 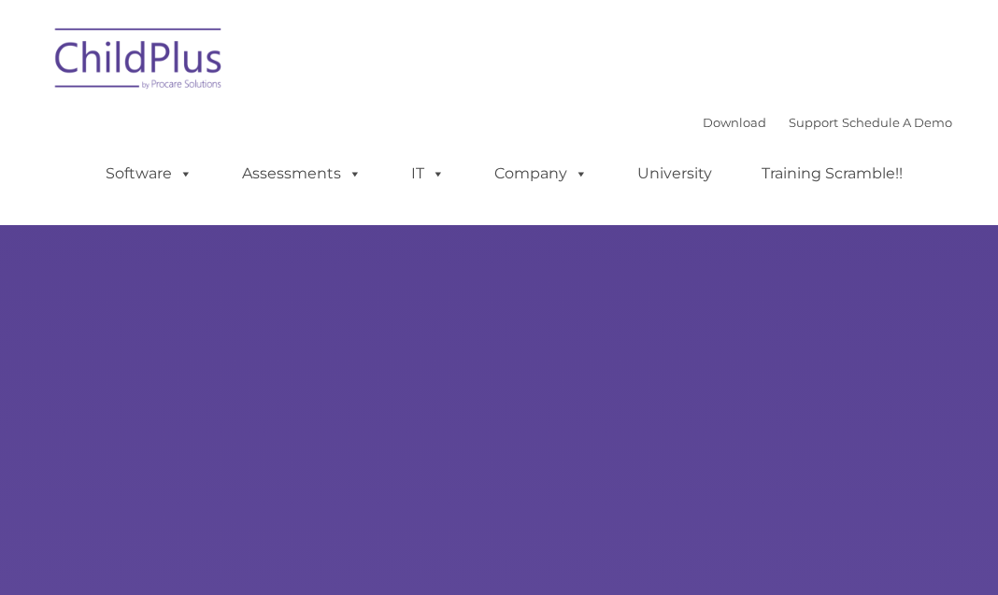 What do you see at coordinates (813, 122) in the screenshot?
I see `a: Support` at bounding box center [813, 122].